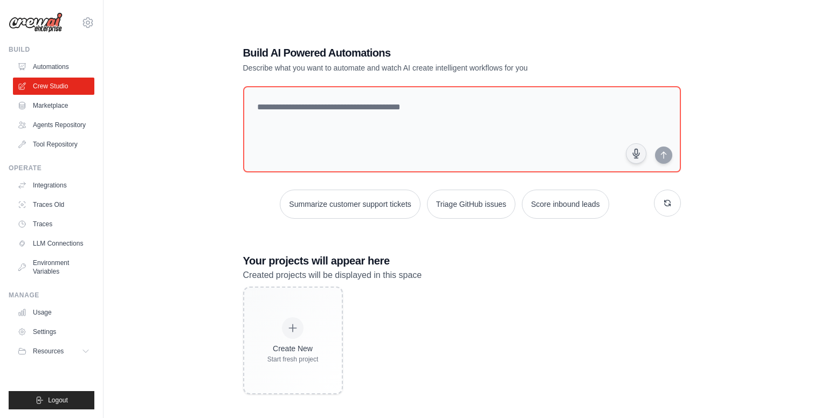 The height and width of the screenshot is (418, 820). What do you see at coordinates (53, 351) in the screenshot?
I see `button: Resources` at bounding box center [53, 351].